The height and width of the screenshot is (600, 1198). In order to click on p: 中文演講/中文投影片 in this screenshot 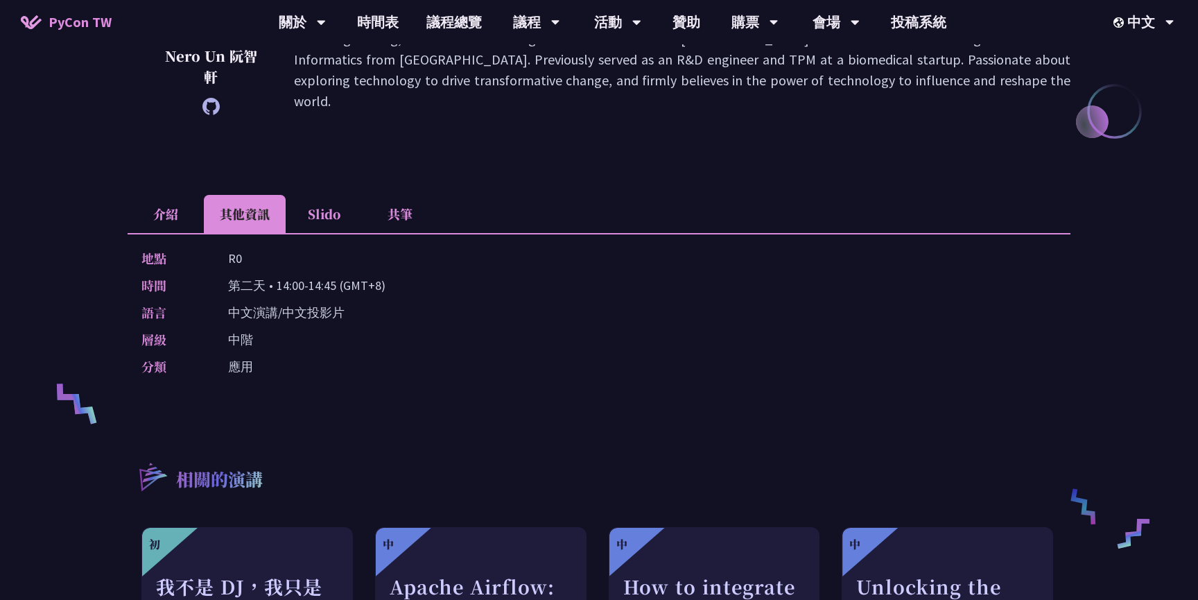, I will do `click(286, 312)`.